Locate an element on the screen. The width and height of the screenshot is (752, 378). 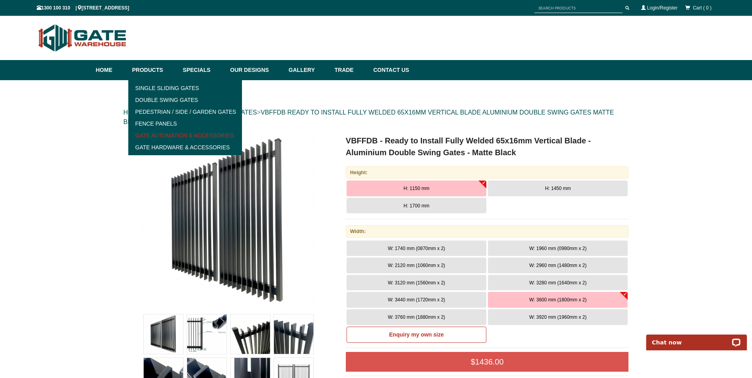
a: Our Designs is located at coordinates (255, 70).